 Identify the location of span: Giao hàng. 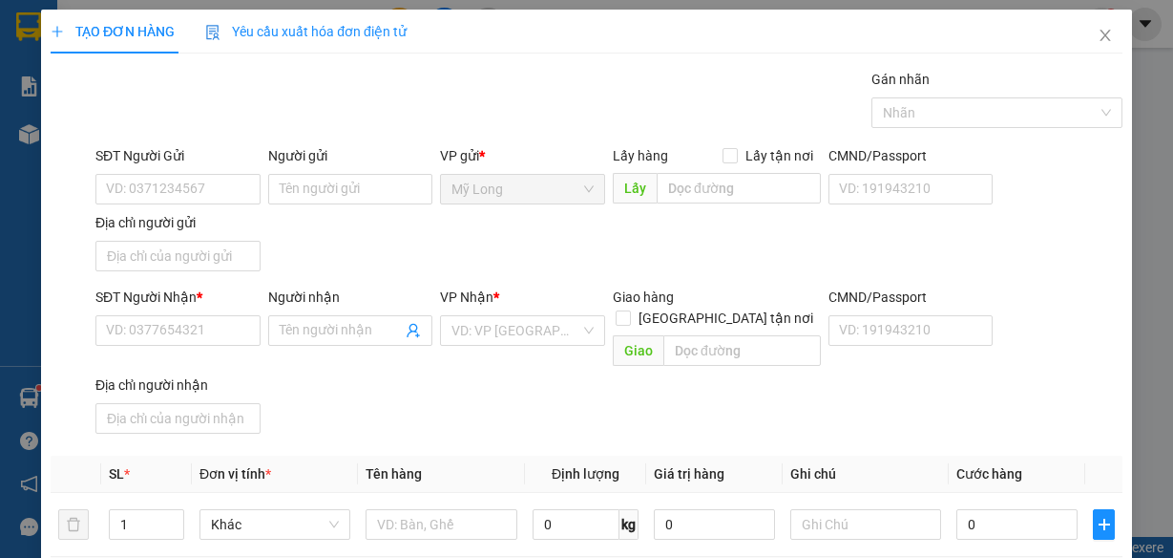
(643, 297).